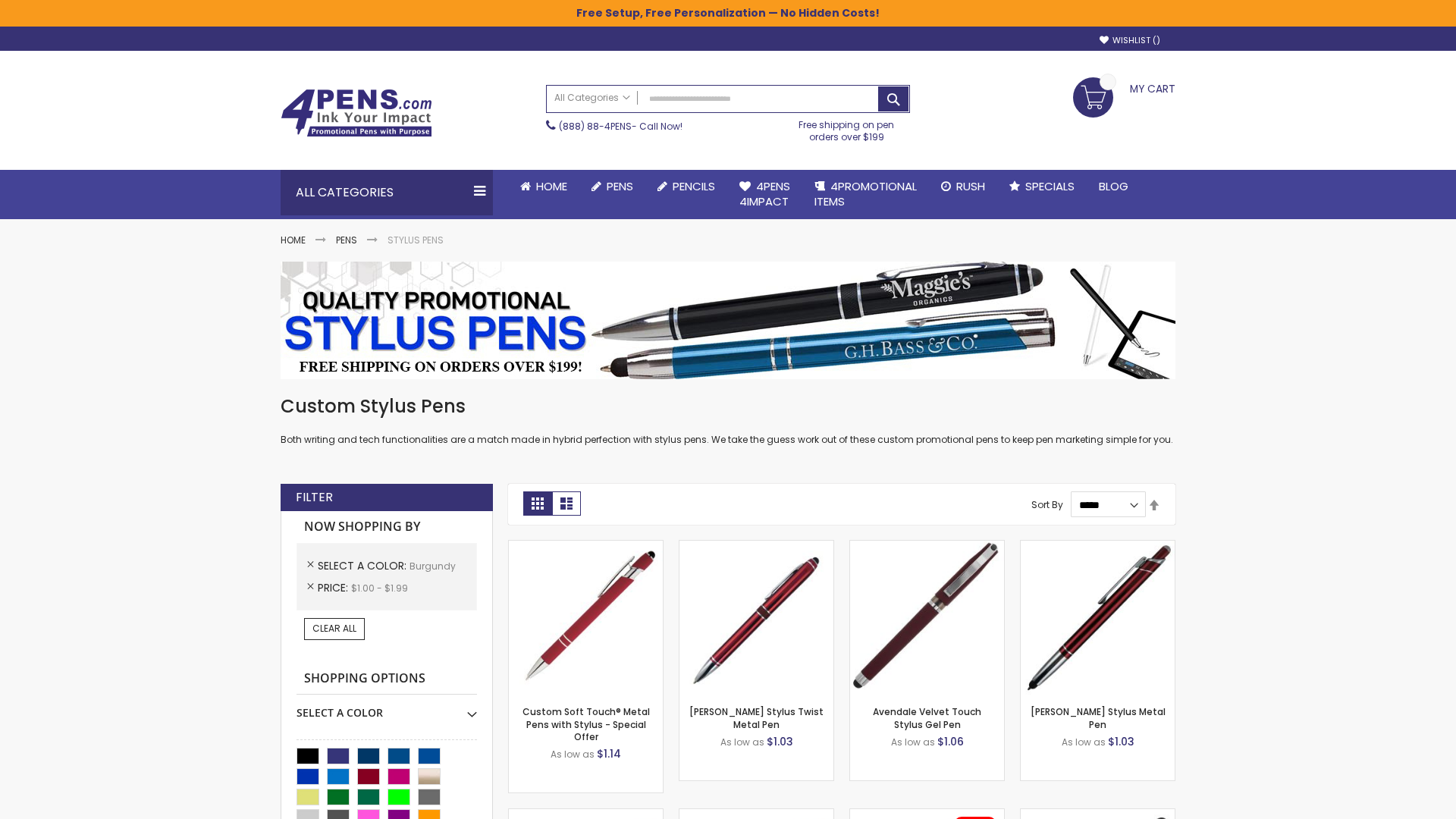  What do you see at coordinates (416, 240) in the screenshot?
I see `strong: Stylus Pens` at bounding box center [416, 240].